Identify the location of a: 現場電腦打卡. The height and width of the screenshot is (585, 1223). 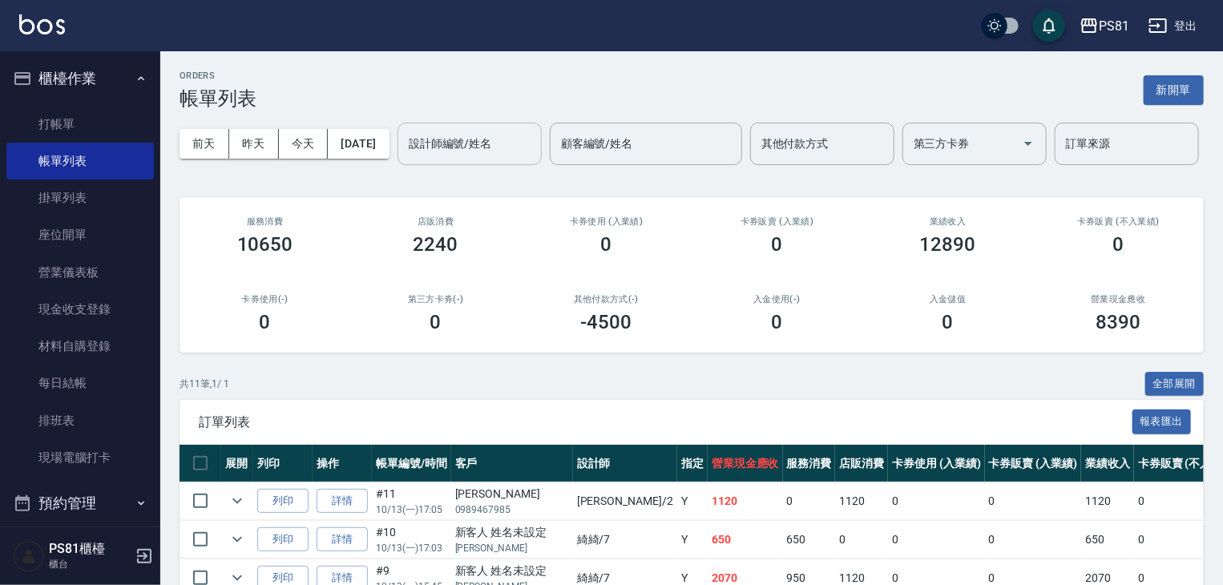
(80, 458).